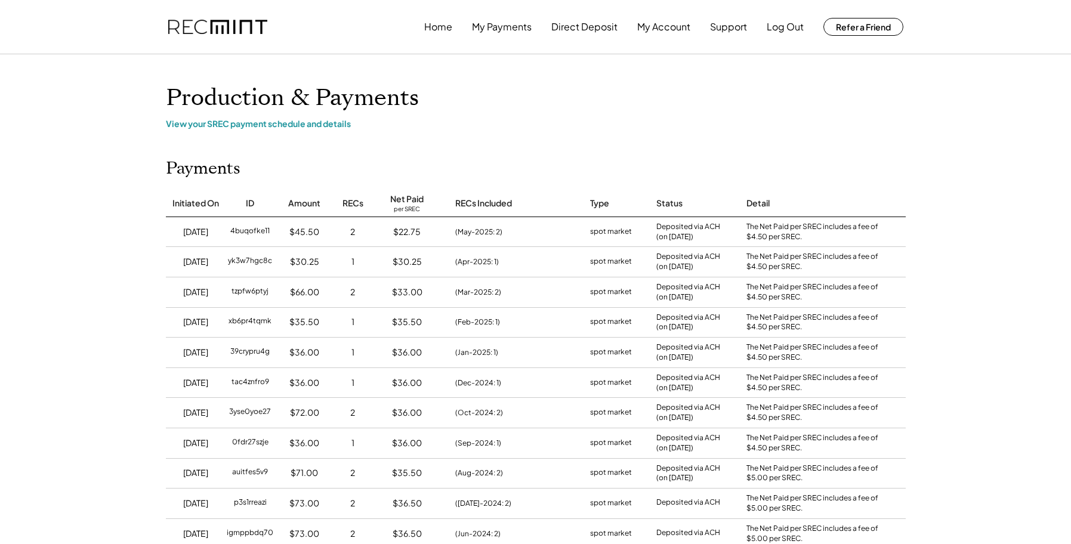 The image size is (1071, 544). I want to click on button: My Payments, so click(502, 27).